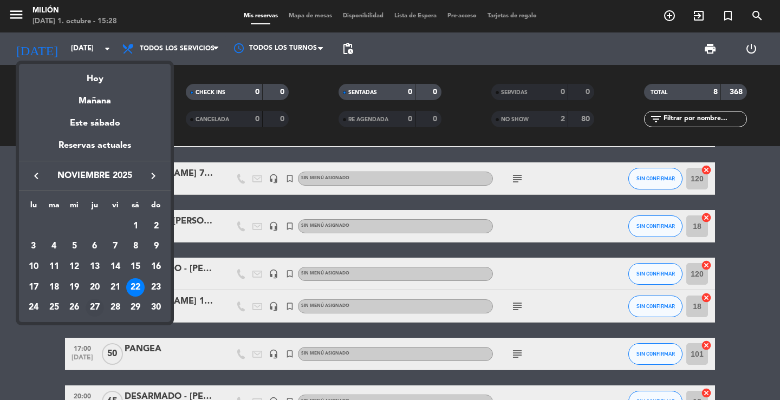 This screenshot has width=780, height=400. I want to click on div: Este sábado, so click(95, 123).